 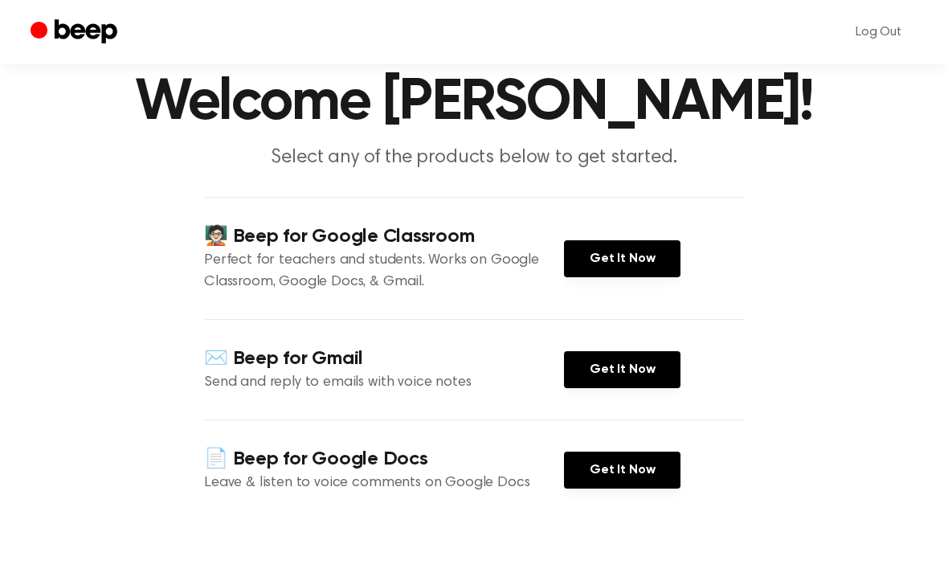 What do you see at coordinates (75, 32) in the screenshot?
I see `a: Beep` at bounding box center [75, 32].